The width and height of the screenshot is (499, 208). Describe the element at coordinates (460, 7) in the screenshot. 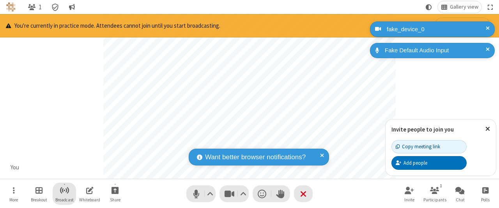

I see `button: Change layout` at that location.